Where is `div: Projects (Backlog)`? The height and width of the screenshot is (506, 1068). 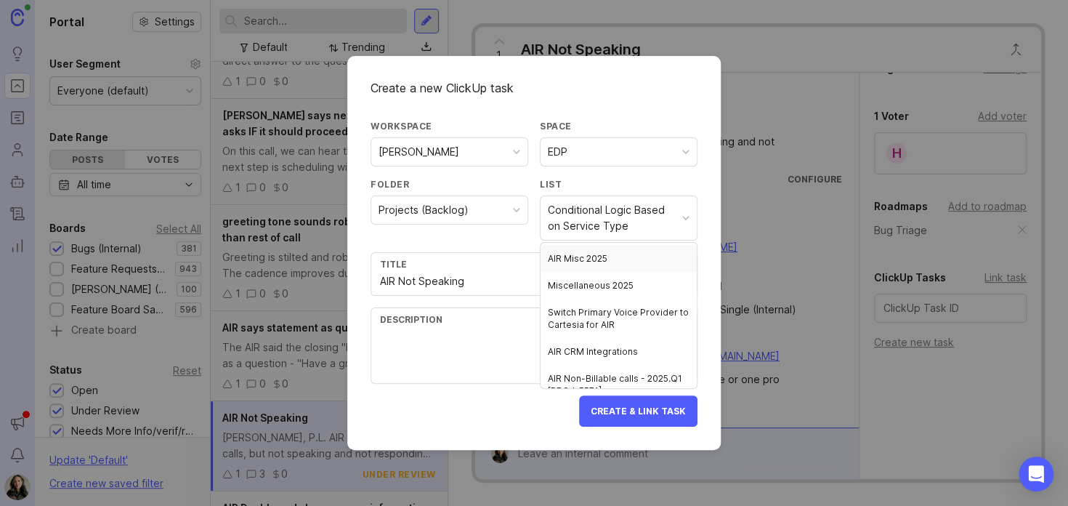
div: Projects (Backlog) is located at coordinates (424, 210).